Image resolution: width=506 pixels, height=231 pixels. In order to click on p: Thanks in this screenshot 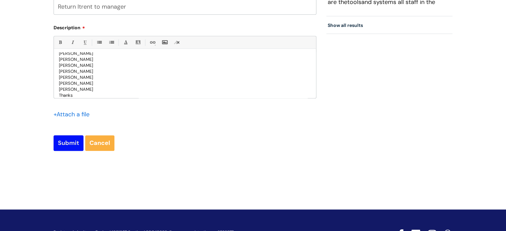, I will do `click(185, 95)`.